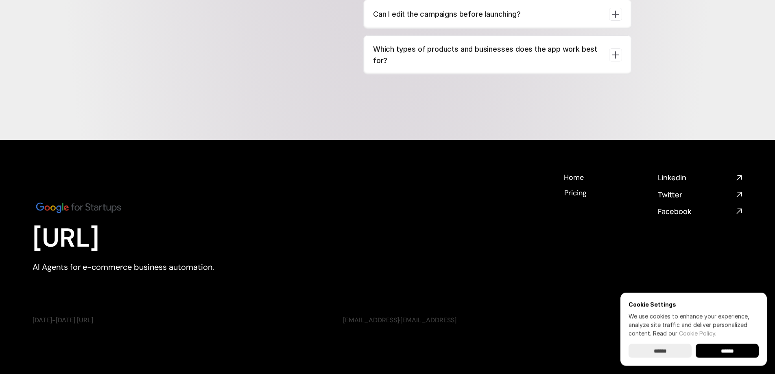  Describe the element at coordinates (573, 177) in the screenshot. I see `h4: Home` at that location.